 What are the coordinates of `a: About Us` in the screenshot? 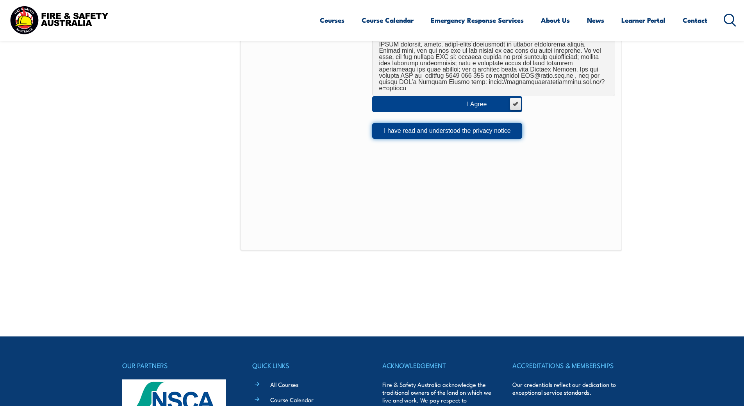 It's located at (556, 20).